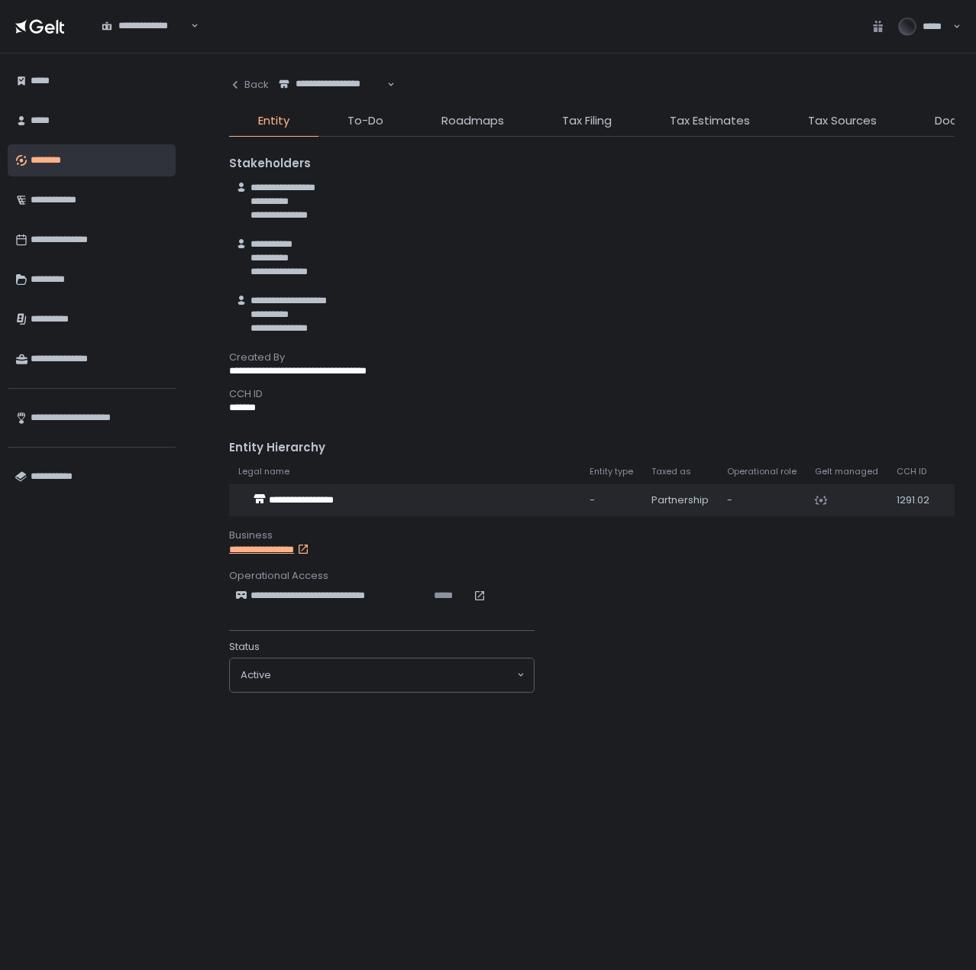 The height and width of the screenshot is (970, 976). What do you see at coordinates (256, 675) in the screenshot?
I see `span: active` at bounding box center [256, 675].